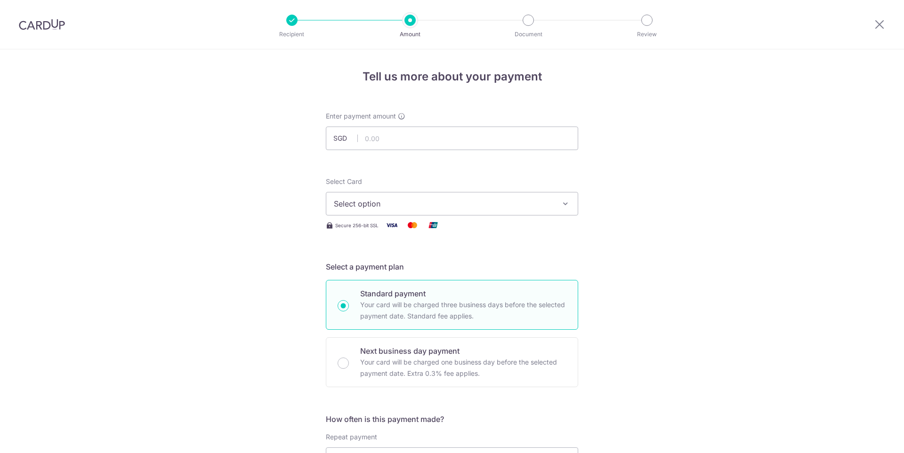 This screenshot has width=904, height=453. Describe the element at coordinates (392, 225) in the screenshot. I see `img: Visa` at that location.